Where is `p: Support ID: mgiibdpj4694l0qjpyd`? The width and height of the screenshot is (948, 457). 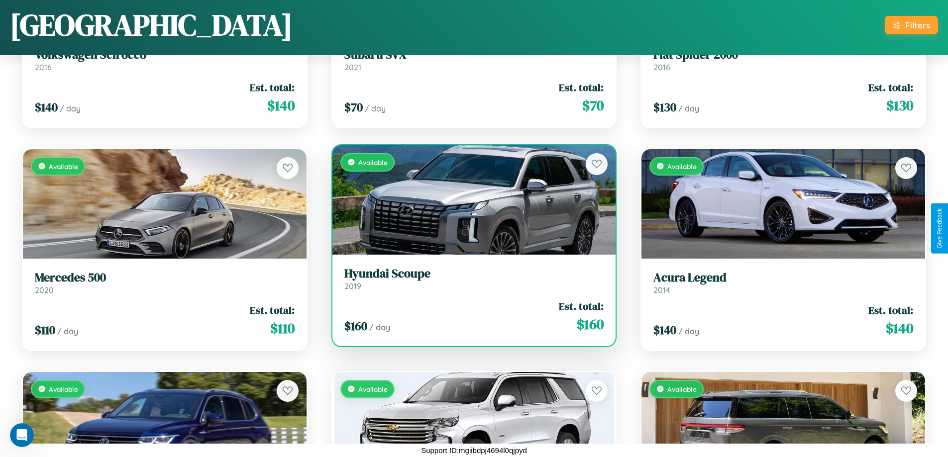
p: Support ID: mgiibdpj4694l0qjpyd is located at coordinates (474, 450).